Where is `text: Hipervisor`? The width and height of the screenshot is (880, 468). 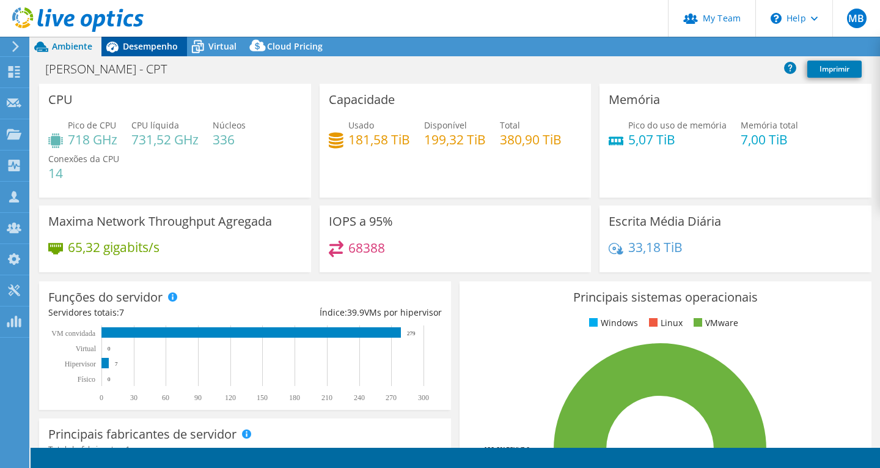 text: Hipervisor is located at coordinates (80, 364).